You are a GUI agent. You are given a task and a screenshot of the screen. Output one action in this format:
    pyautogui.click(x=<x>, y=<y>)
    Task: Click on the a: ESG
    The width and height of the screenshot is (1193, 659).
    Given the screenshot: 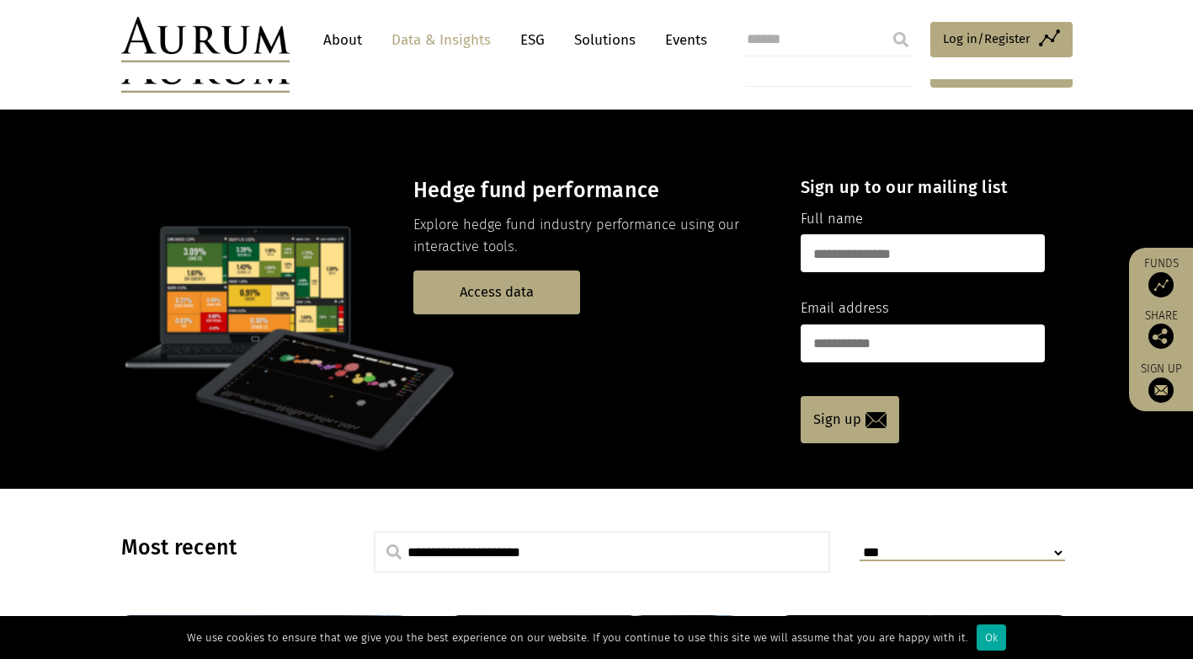 What is the action you would take?
    pyautogui.click(x=532, y=40)
    